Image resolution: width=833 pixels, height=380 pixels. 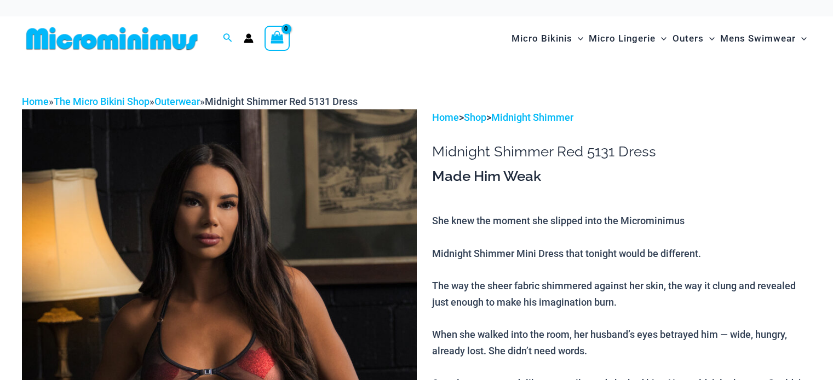 What do you see at coordinates (621, 152) in the screenshot?
I see `h1: Midnight Shimmer Red 5131 Dress` at bounding box center [621, 152].